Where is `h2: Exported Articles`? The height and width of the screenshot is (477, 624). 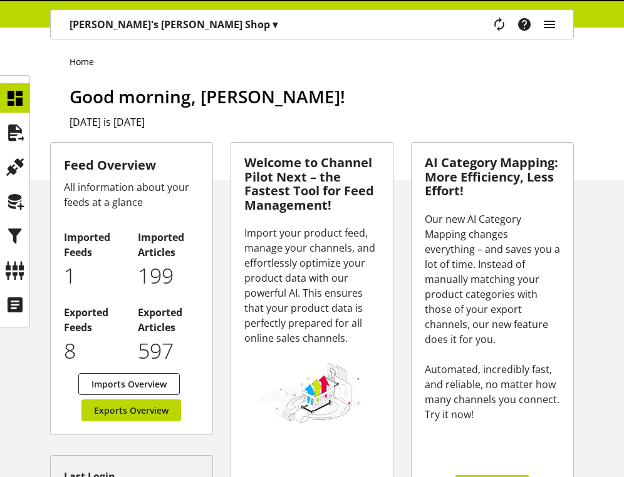
h2: Exported Articles is located at coordinates (168, 320).